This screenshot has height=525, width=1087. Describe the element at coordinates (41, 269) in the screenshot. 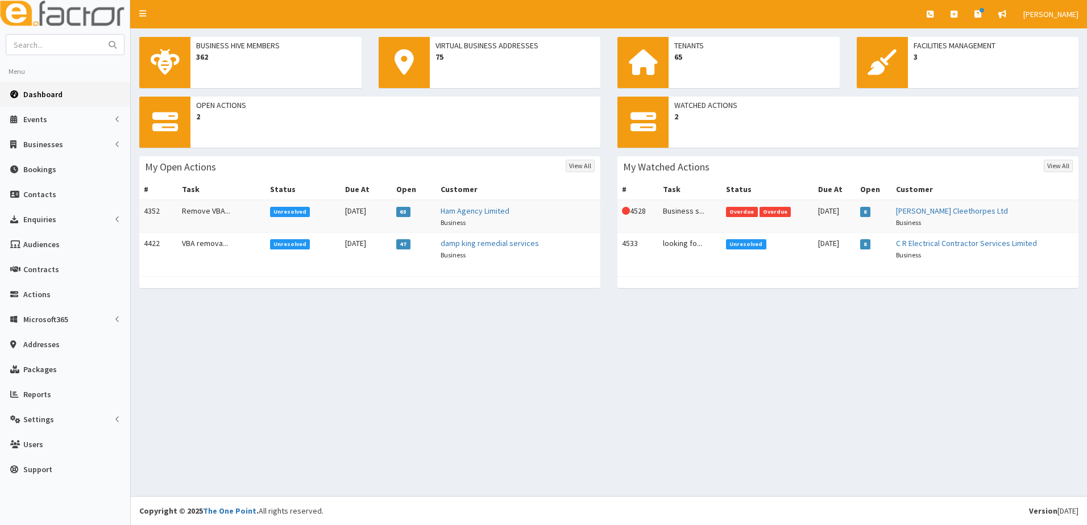

I see `span: Contracts` at that location.